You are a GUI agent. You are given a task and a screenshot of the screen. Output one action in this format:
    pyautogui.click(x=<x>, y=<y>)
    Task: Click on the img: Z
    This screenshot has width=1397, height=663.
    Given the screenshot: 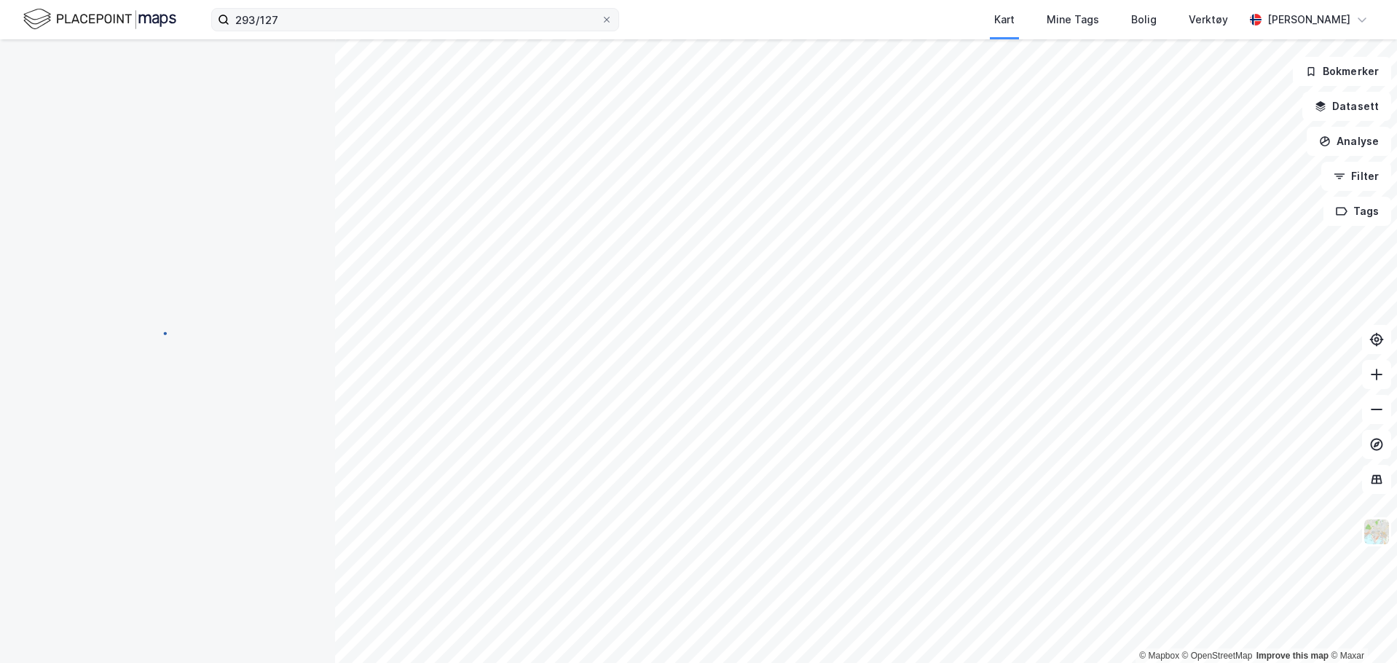 What is the action you would take?
    pyautogui.click(x=1376, y=532)
    